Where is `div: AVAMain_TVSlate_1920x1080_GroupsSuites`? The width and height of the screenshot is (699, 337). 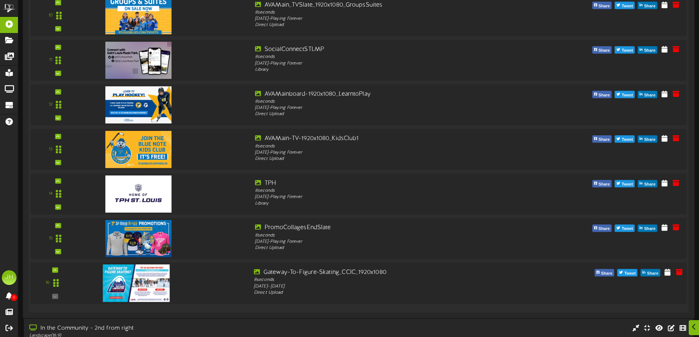 div: AVAMain_TVSlate_1920x1080_GroupsSuites is located at coordinates (386, 5).